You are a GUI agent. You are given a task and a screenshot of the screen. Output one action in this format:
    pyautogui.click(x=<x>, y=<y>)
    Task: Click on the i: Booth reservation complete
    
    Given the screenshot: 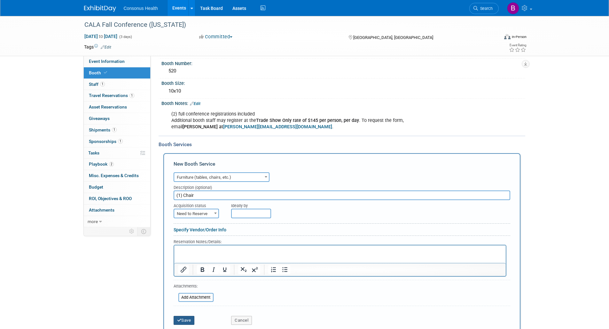 What is the action you would take?
    pyautogui.click(x=105, y=73)
    